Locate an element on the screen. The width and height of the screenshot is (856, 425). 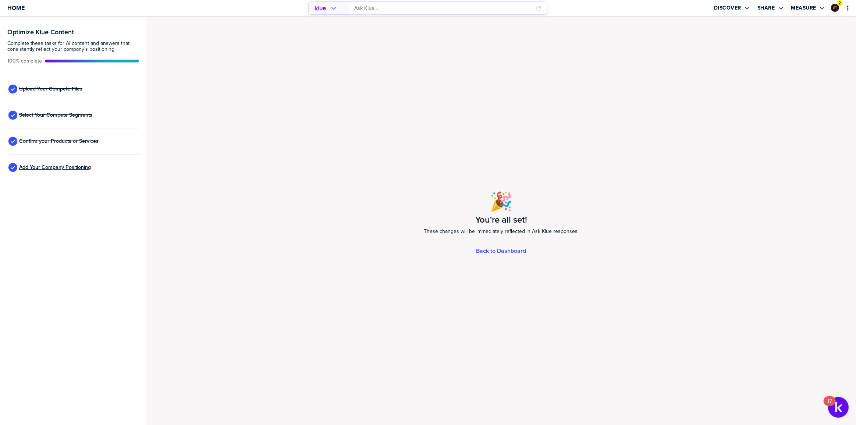
span: Active is located at coordinates (25, 61).